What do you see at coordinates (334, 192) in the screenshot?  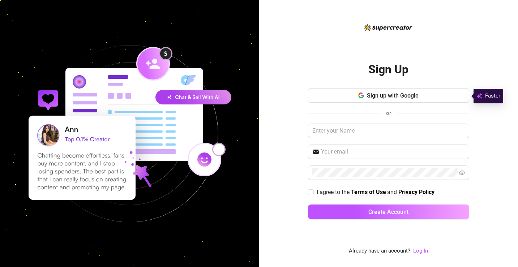 I see `span: I agree to the` at bounding box center [334, 192].